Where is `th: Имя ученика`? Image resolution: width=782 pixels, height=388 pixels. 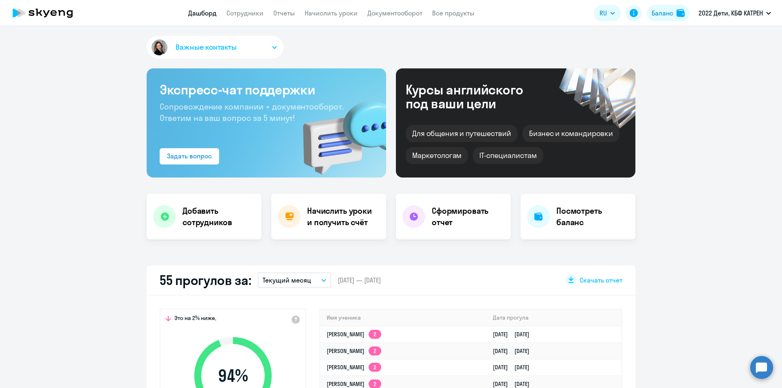
th: Имя ученика is located at coordinates (403, 318).